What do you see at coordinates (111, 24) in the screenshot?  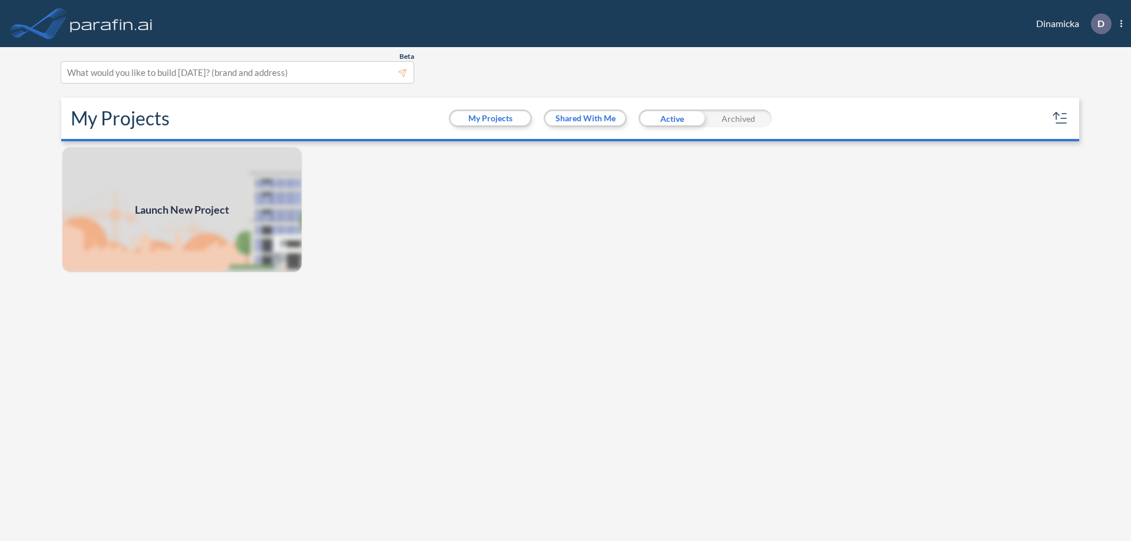 I see `img: logo` at bounding box center [111, 24].